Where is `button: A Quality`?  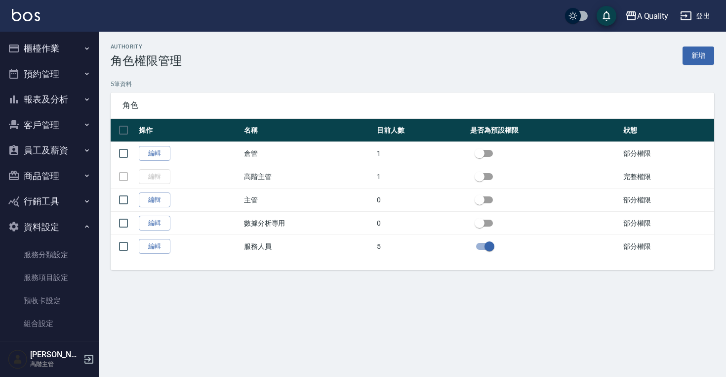
button: A Quality is located at coordinates (647, 16).